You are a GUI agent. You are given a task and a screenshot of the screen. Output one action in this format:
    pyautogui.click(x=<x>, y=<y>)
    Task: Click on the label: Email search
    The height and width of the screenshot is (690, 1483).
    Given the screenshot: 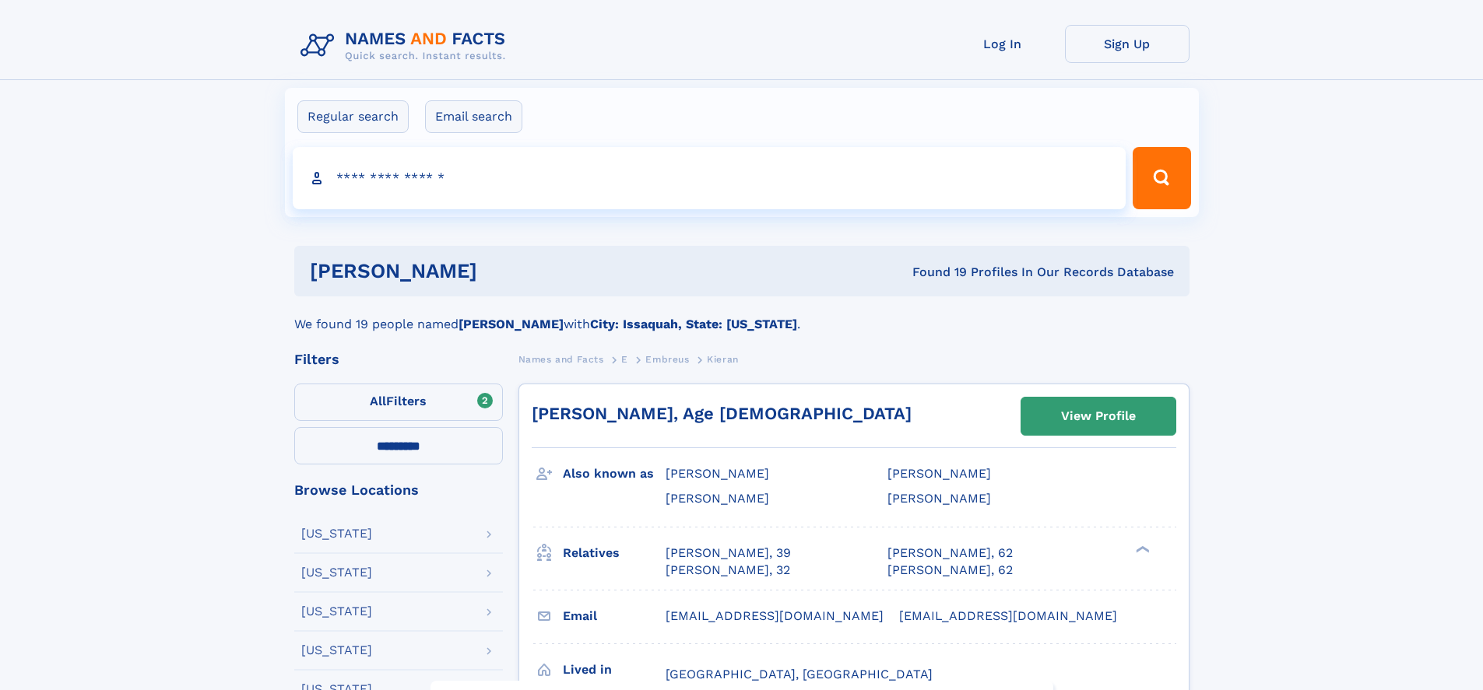 What is the action you would take?
    pyautogui.click(x=473, y=117)
    